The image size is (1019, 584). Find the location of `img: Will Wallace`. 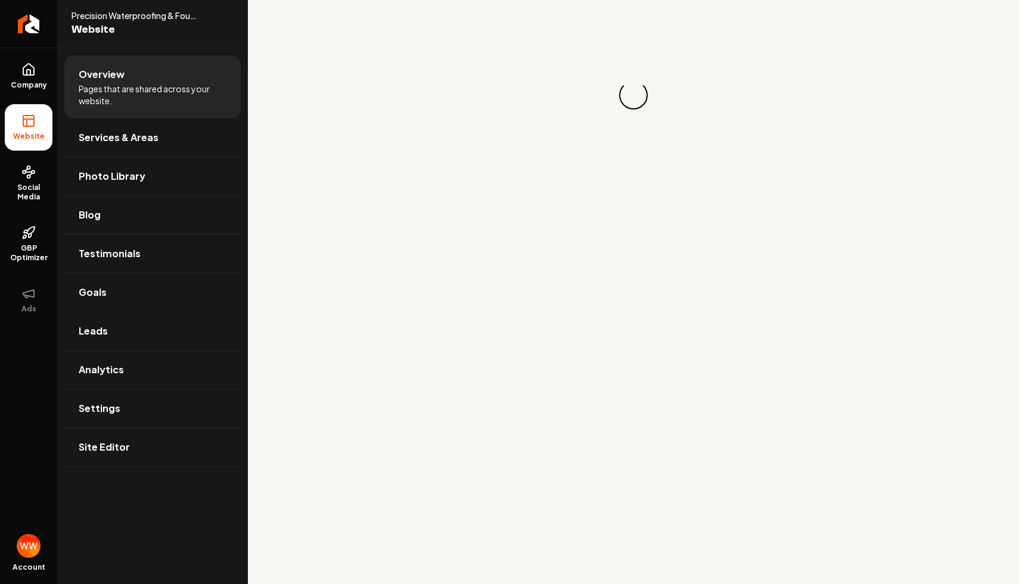

img: Will Wallace is located at coordinates (29, 546).